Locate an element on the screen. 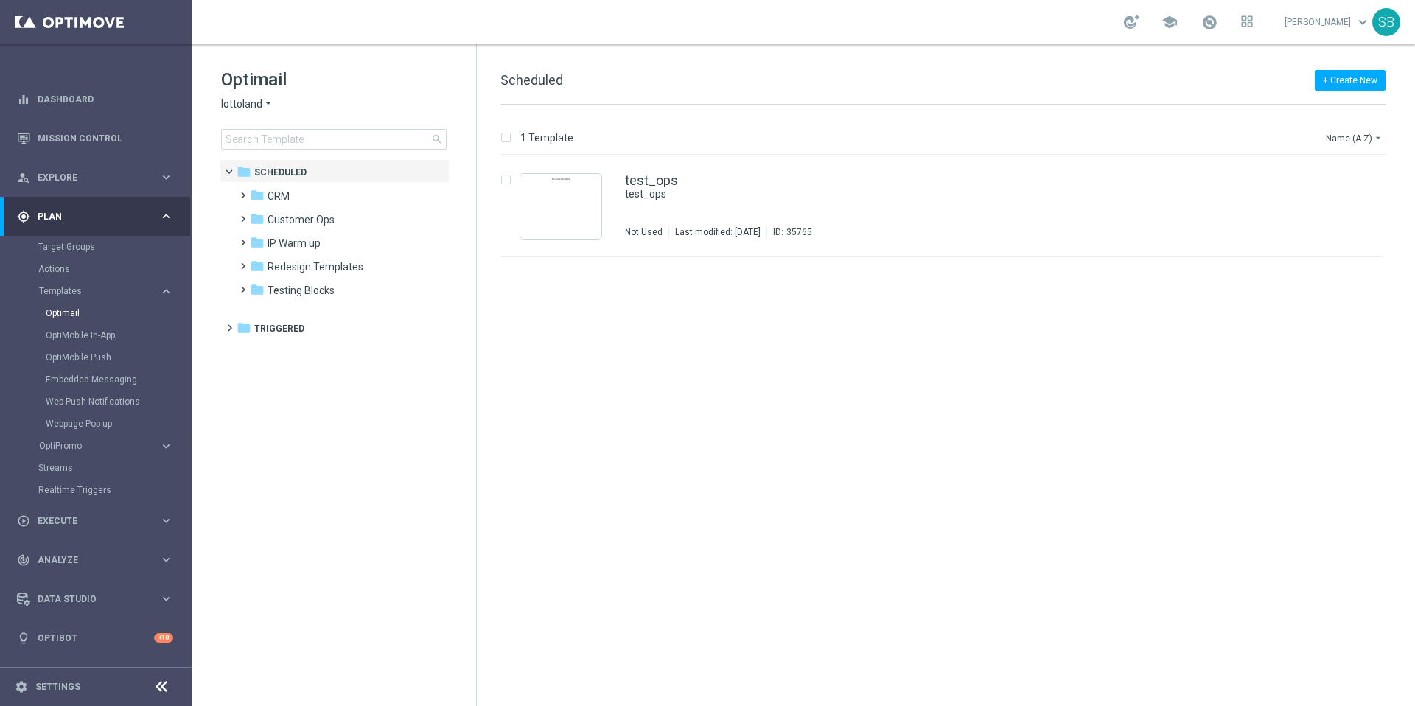 The image size is (1415, 706). span: Plan is located at coordinates (98, 217).